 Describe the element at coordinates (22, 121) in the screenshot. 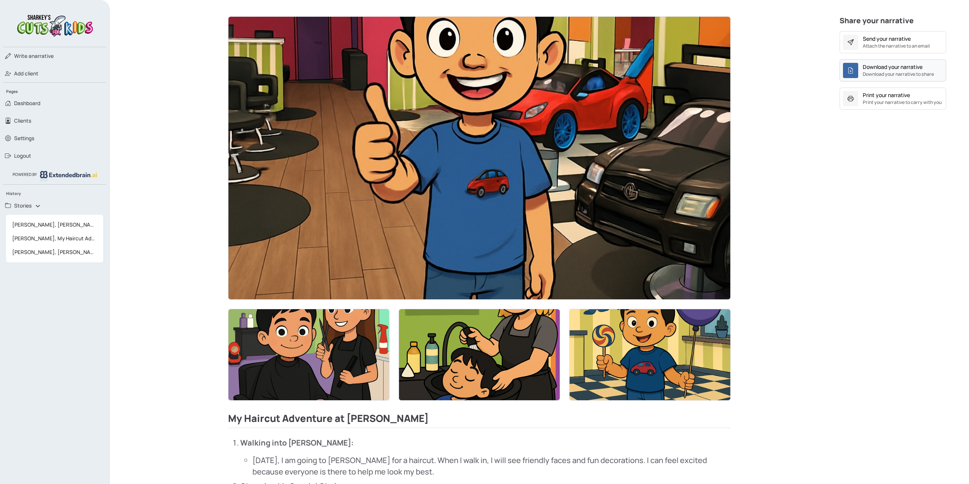

I see `span: Clients` at that location.